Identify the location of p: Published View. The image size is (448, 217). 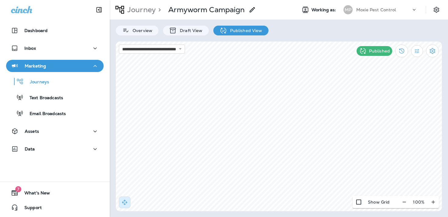
(245, 30).